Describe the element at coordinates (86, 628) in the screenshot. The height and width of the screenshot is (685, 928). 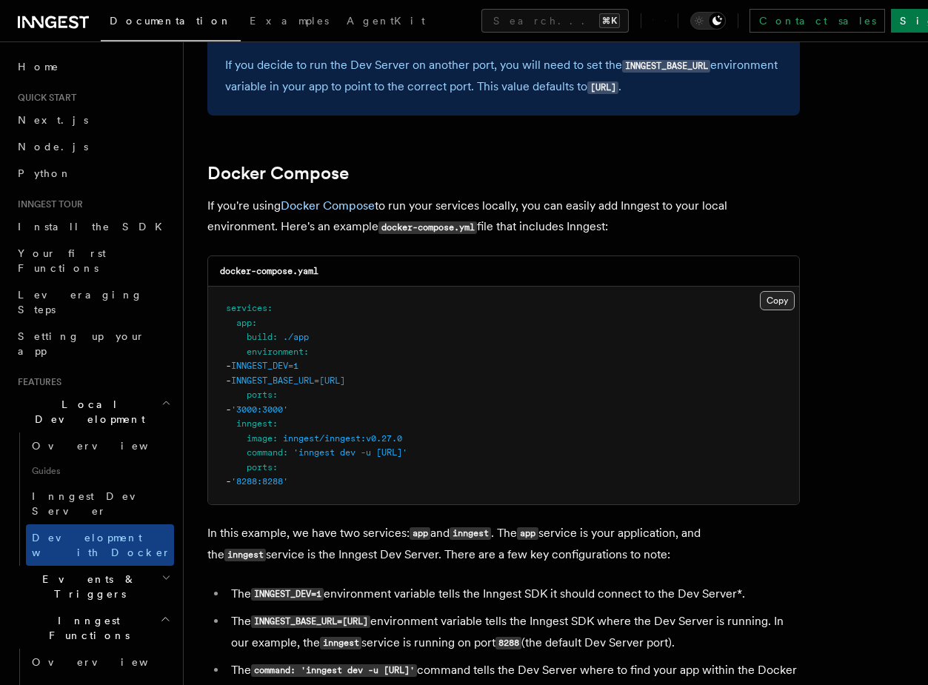
I see `span: Inngest Functions` at that location.